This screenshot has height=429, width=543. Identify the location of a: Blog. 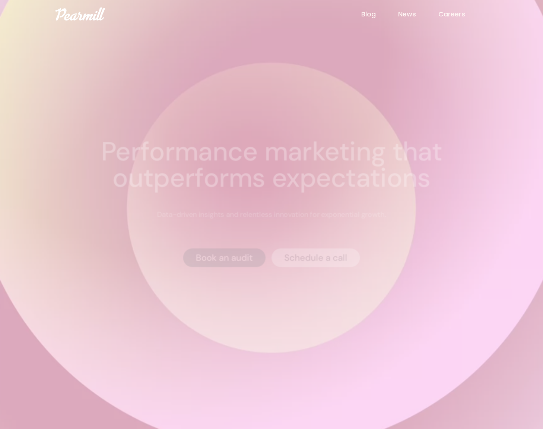
(380, 14).